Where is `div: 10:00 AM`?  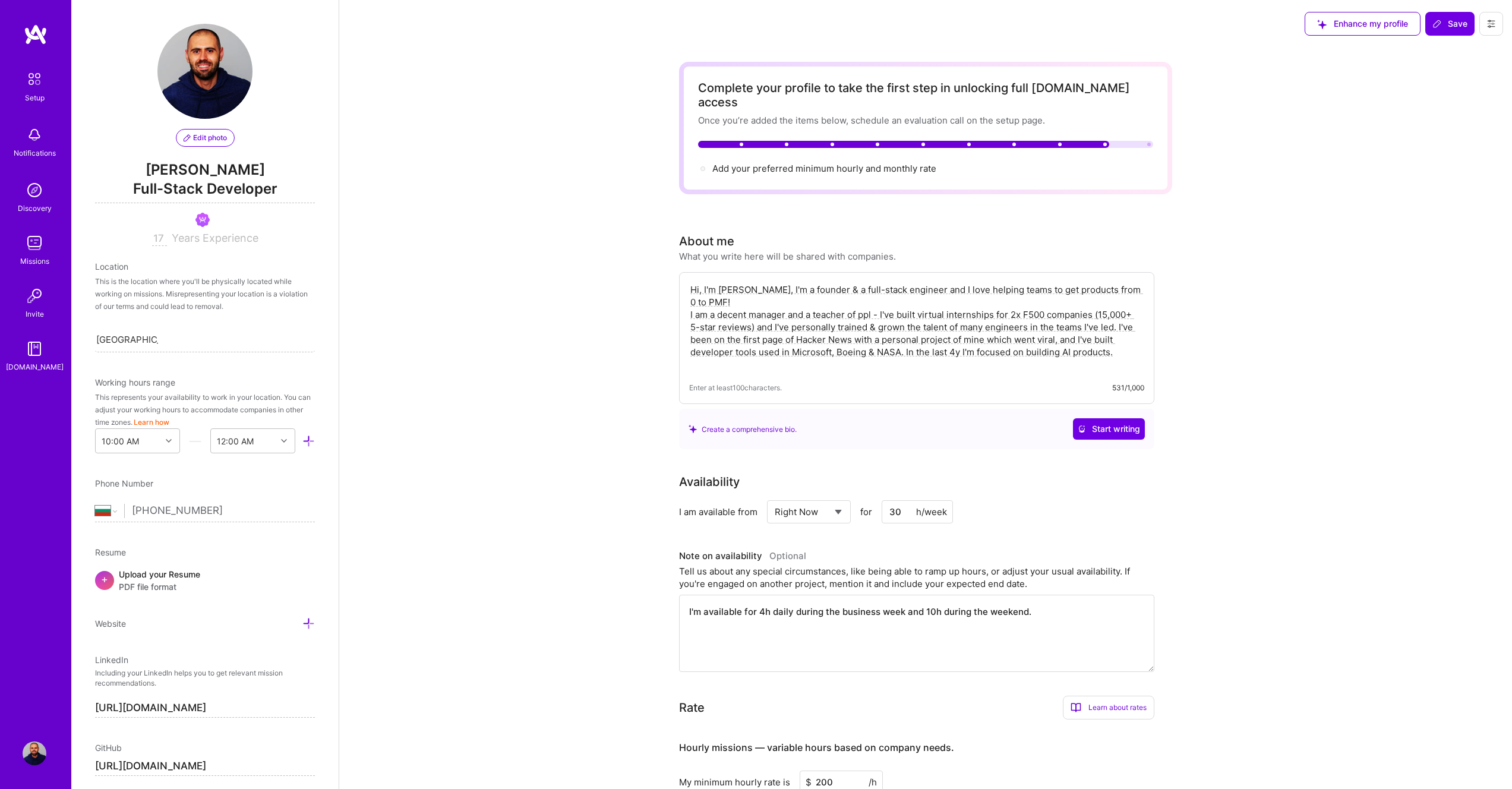 div: 10:00 AM is located at coordinates (120, 441).